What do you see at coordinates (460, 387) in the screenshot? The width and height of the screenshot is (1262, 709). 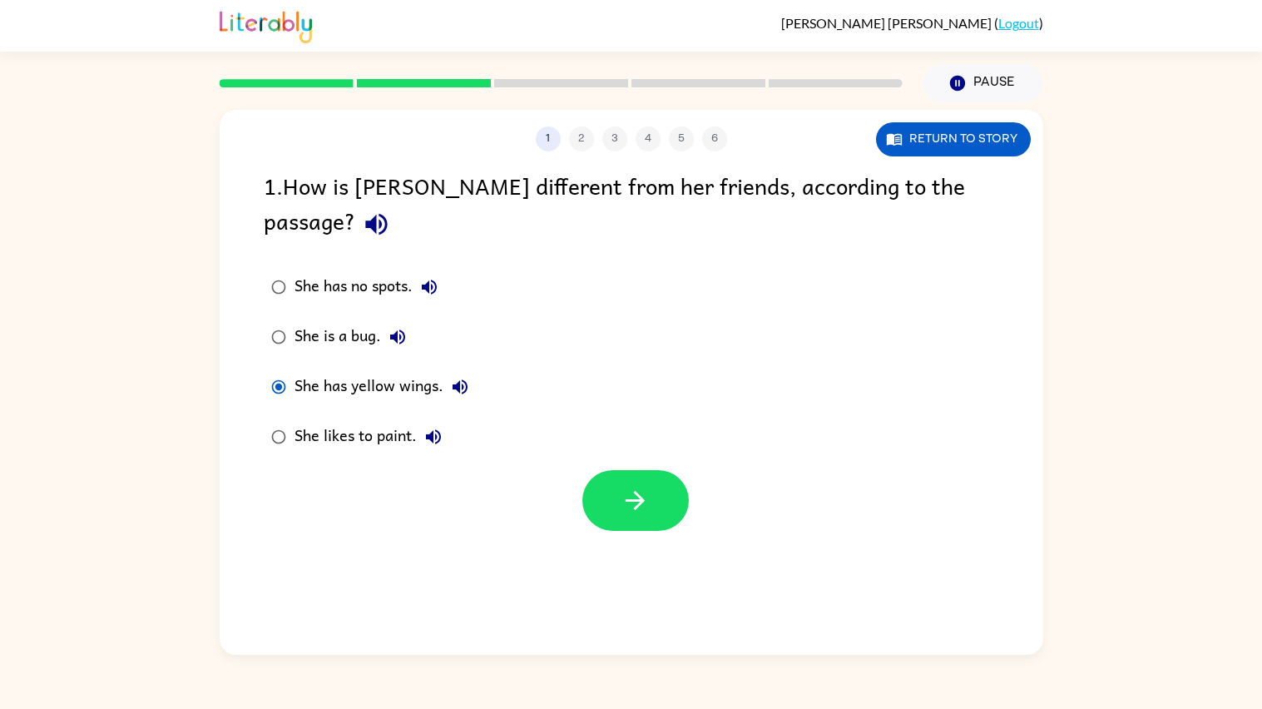 I see `button: She has yellow wings.` at bounding box center [460, 387].